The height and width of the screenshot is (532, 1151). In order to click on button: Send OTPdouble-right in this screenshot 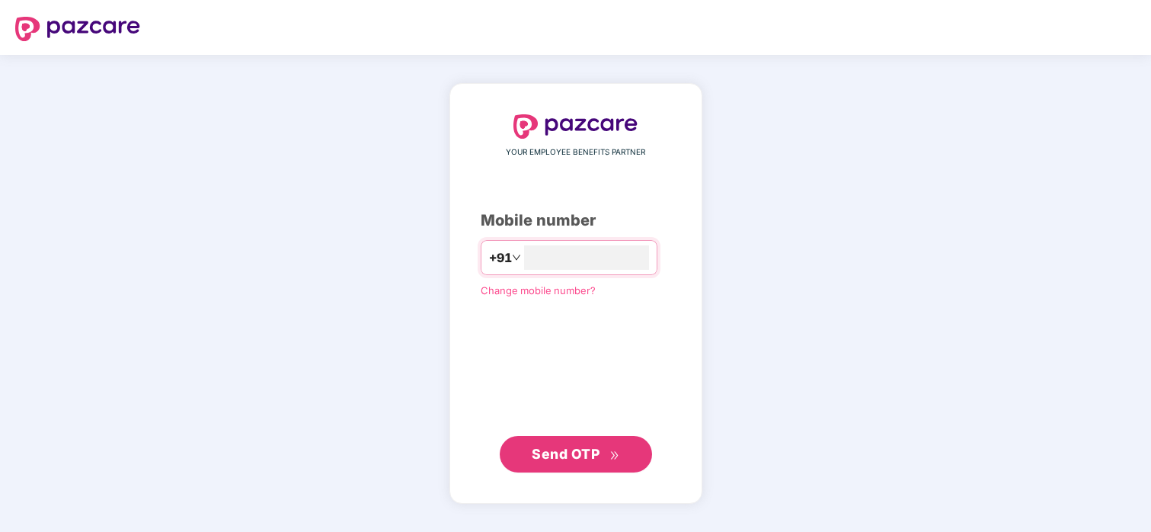, I will do `click(576, 454)`.